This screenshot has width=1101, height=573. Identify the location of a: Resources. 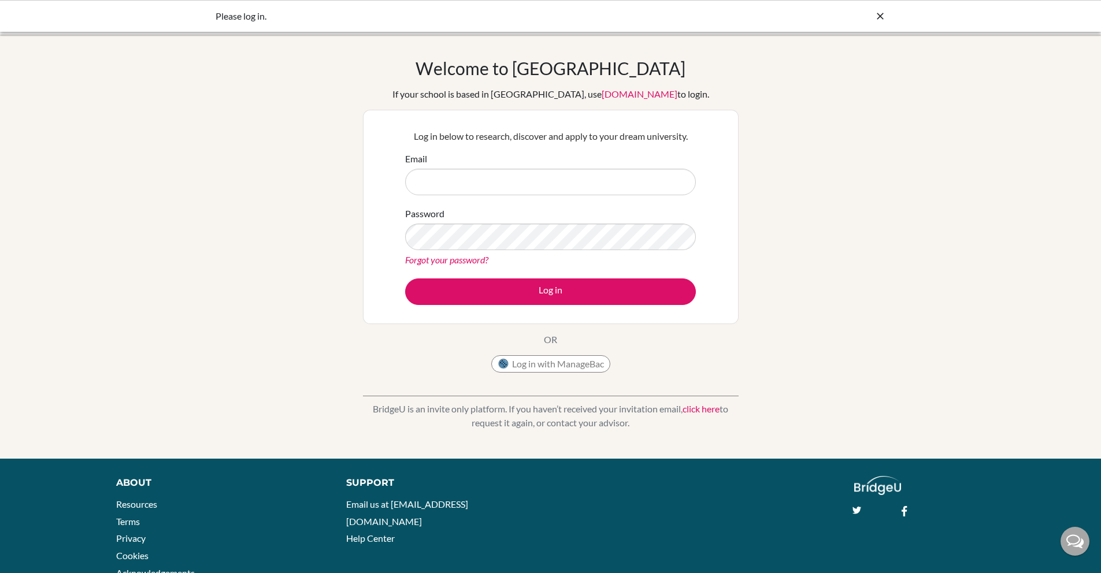
(136, 504).